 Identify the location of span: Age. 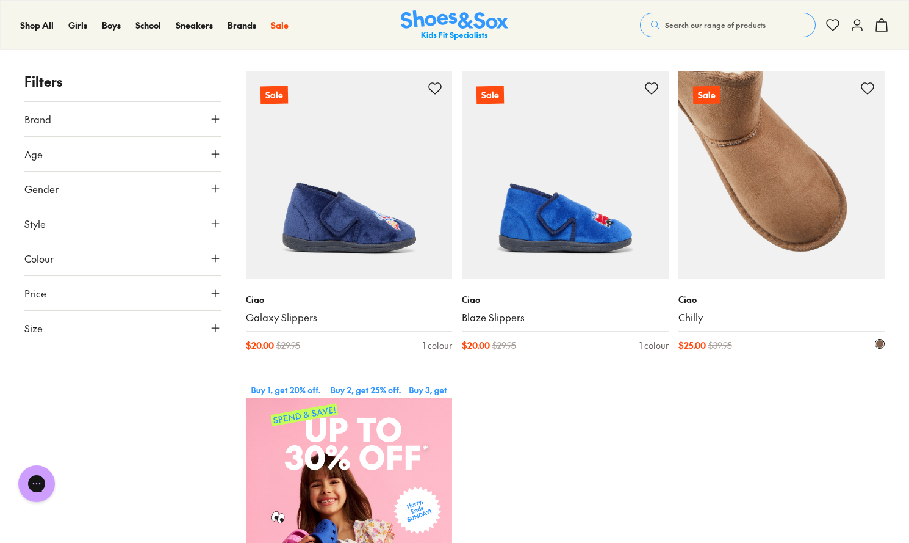
(34, 154).